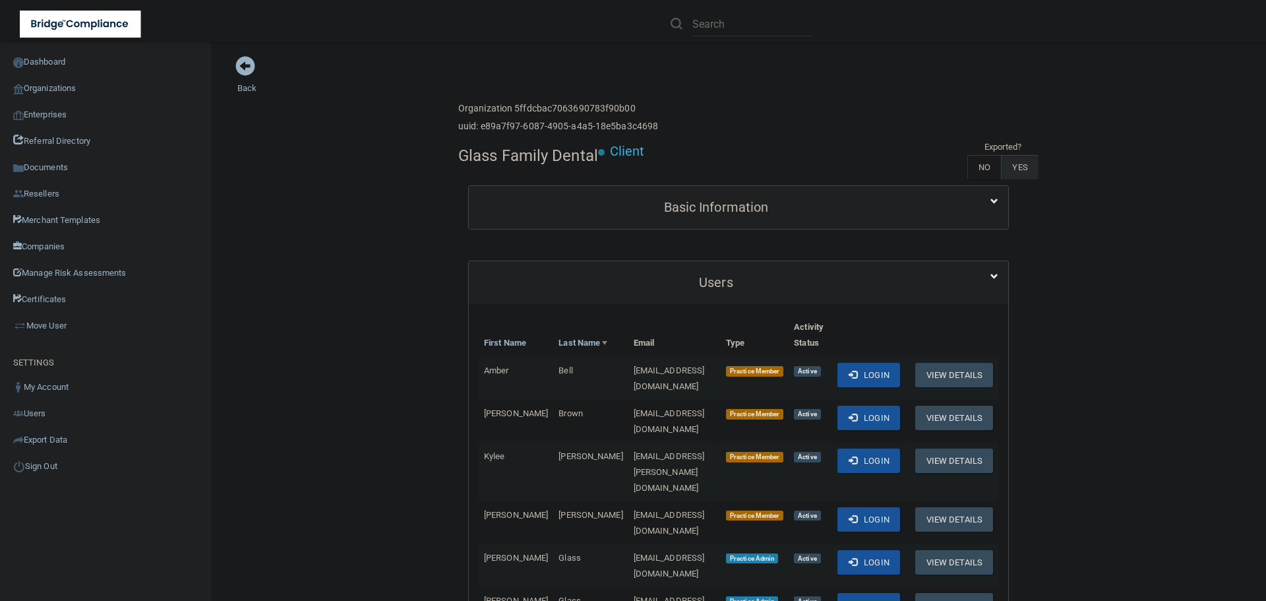  I want to click on img: icon-users.e205127d.png, so click(18, 413).